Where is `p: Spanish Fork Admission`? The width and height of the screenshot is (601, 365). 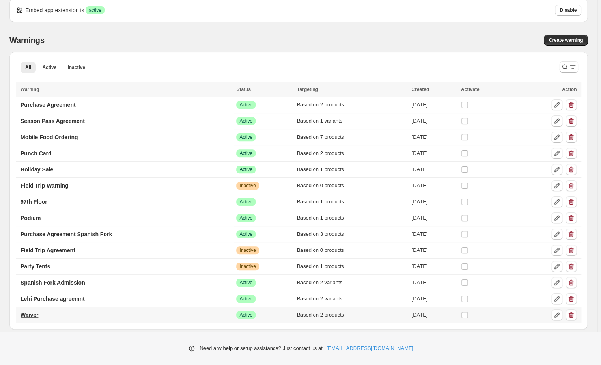
p: Spanish Fork Admission is located at coordinates (53, 283).